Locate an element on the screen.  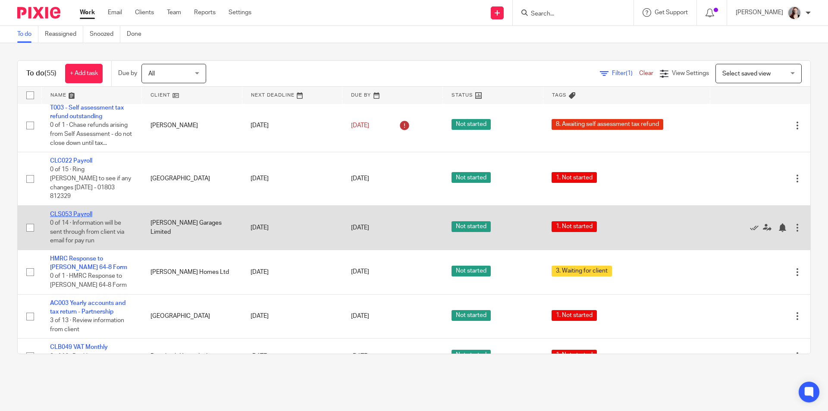
a: Work is located at coordinates (87, 13).